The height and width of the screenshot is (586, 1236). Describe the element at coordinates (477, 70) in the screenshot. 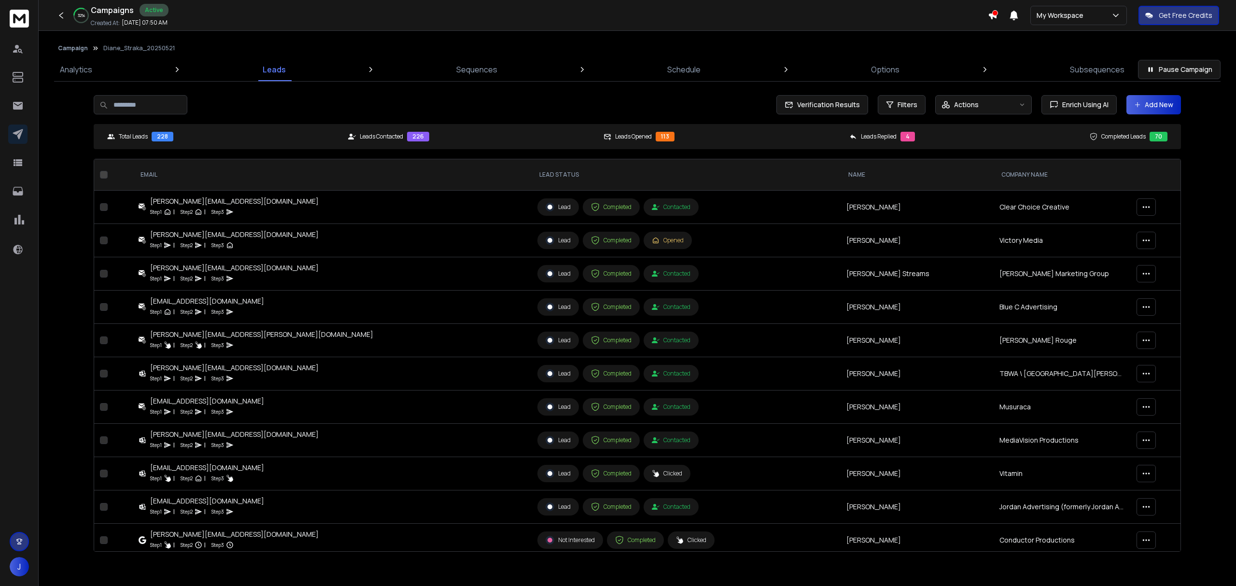

I see `p: Sequences` at that location.